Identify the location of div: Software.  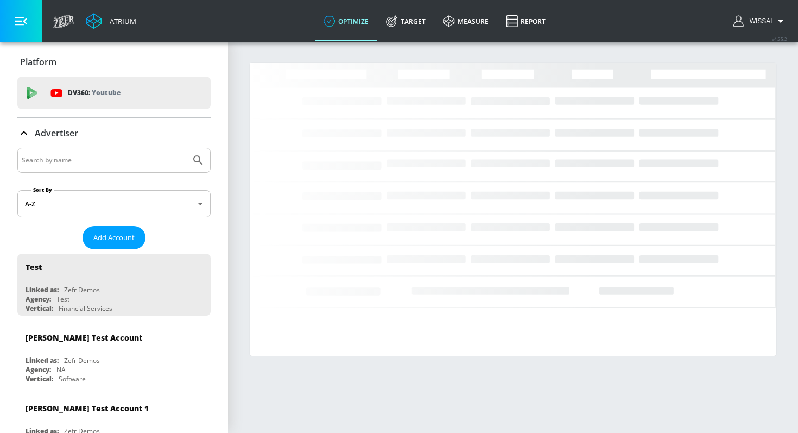
(72, 378).